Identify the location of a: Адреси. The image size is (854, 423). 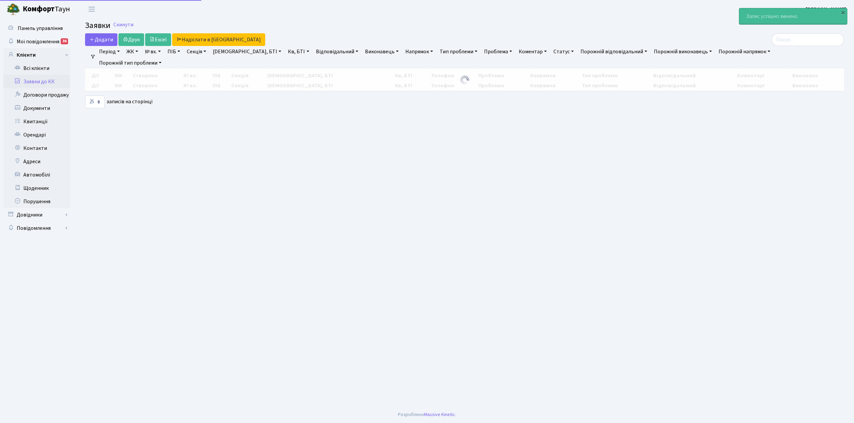
(37, 162).